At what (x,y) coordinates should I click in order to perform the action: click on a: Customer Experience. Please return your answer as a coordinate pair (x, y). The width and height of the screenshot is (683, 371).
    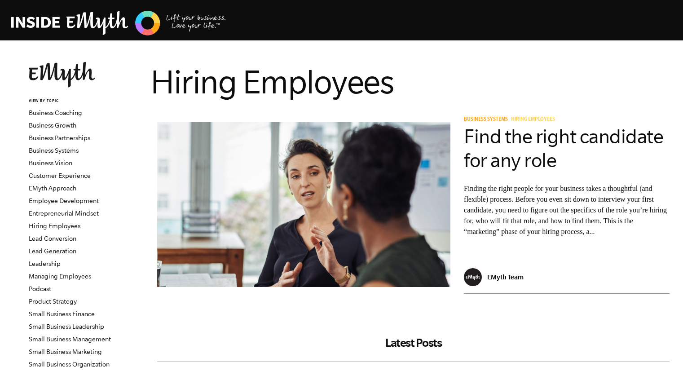
    Looking at the image, I should click on (60, 176).